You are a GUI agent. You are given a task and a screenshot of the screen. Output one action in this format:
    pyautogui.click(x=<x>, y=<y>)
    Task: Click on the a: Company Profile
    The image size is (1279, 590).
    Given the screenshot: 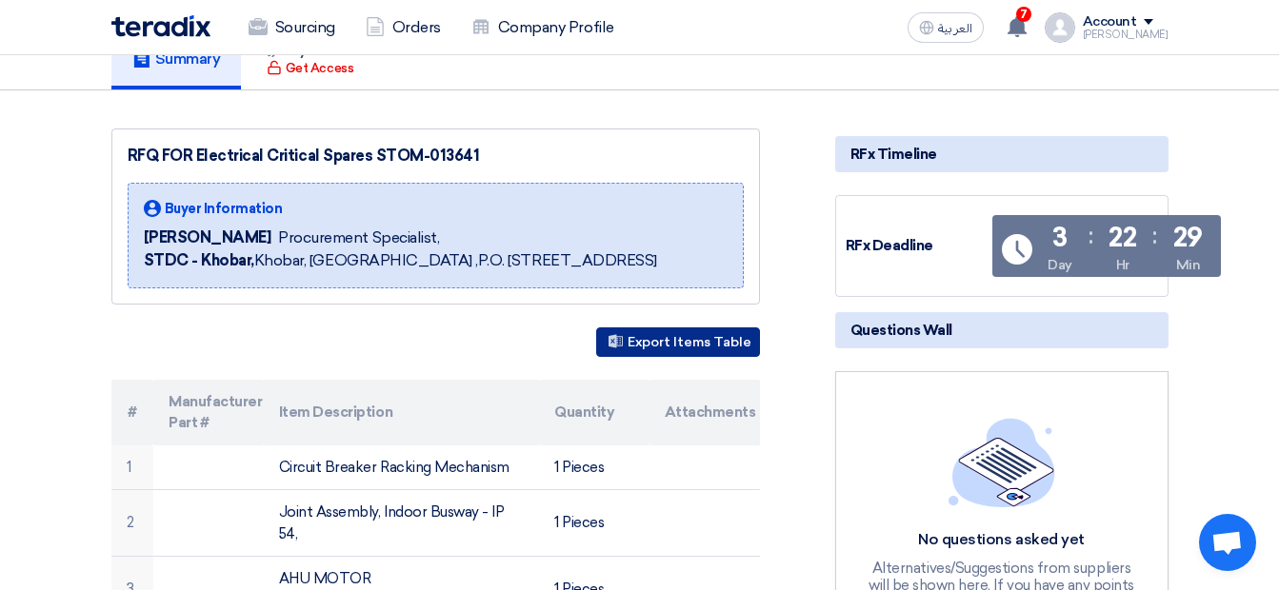 What is the action you would take?
    pyautogui.click(x=543, y=28)
    